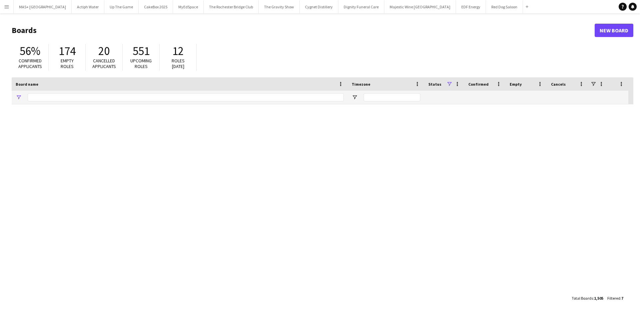 The height and width of the screenshot is (315, 640). Describe the element at coordinates (361, 84) in the screenshot. I see `span: Timezone` at that location.